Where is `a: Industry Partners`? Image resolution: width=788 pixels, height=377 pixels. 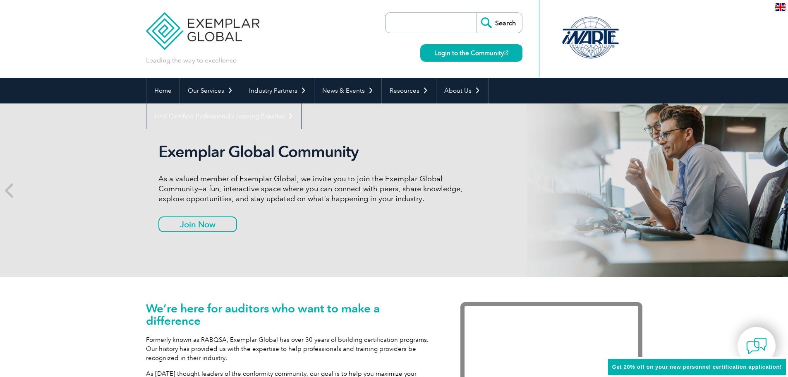
a: Industry Partners is located at coordinates (278, 91).